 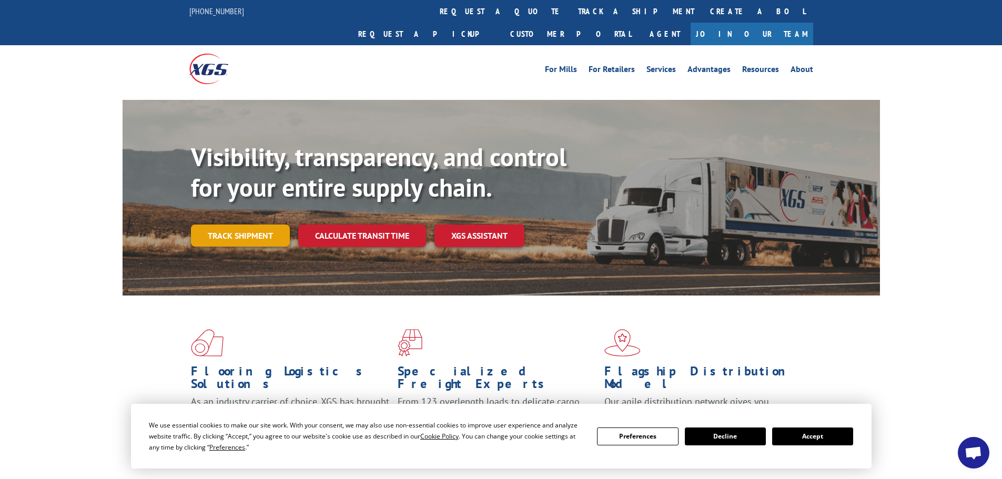 I want to click on span: As an industry carrier of choice, XGS has brought innovation and dedication to flooring logistics..., so click(x=290, y=414).